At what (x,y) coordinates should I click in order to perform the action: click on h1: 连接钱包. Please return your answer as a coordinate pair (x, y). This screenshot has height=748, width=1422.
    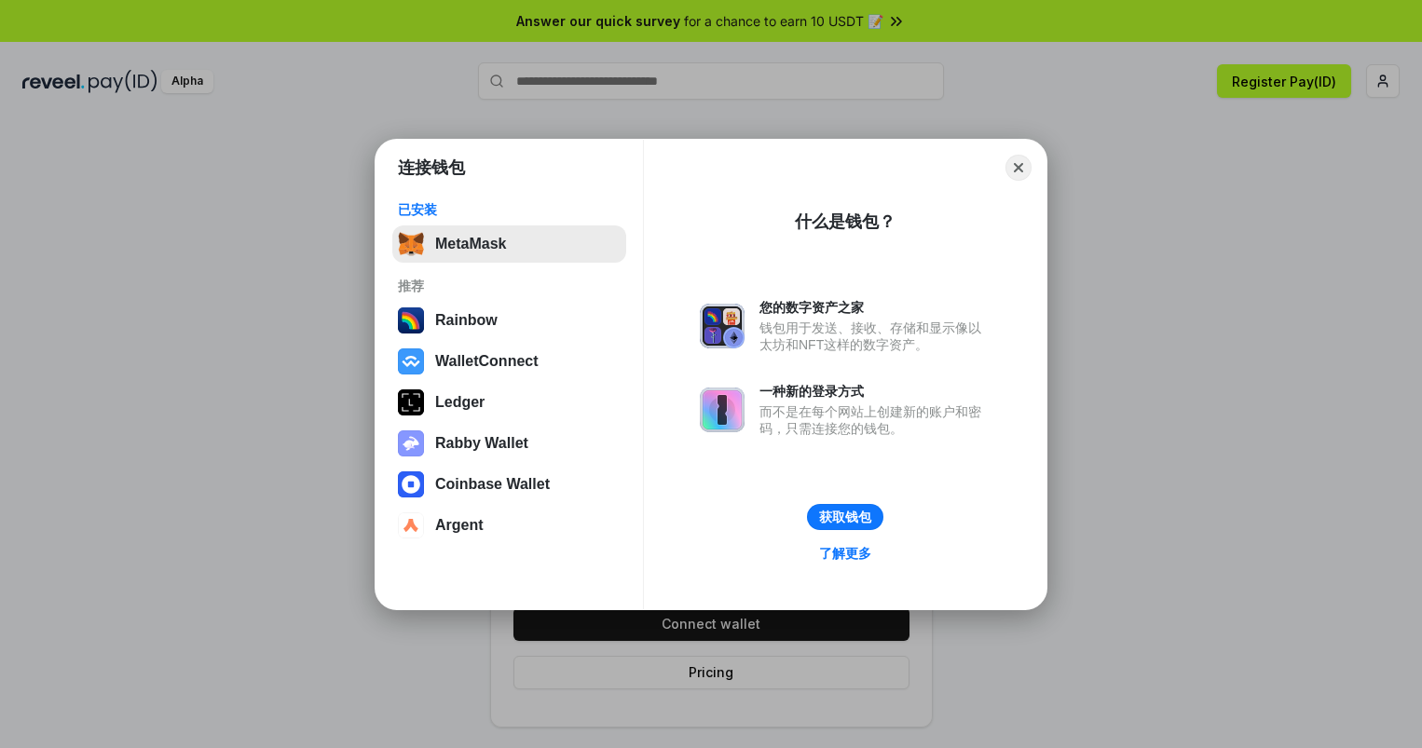
    Looking at the image, I should click on (431, 168).